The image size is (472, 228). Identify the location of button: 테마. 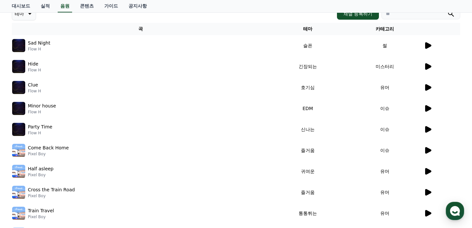
(24, 14).